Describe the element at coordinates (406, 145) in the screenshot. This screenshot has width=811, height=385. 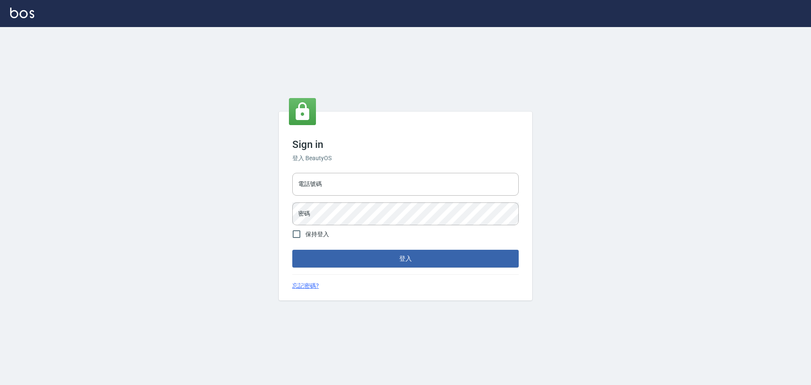
I see `h3: Sign in` at that location.